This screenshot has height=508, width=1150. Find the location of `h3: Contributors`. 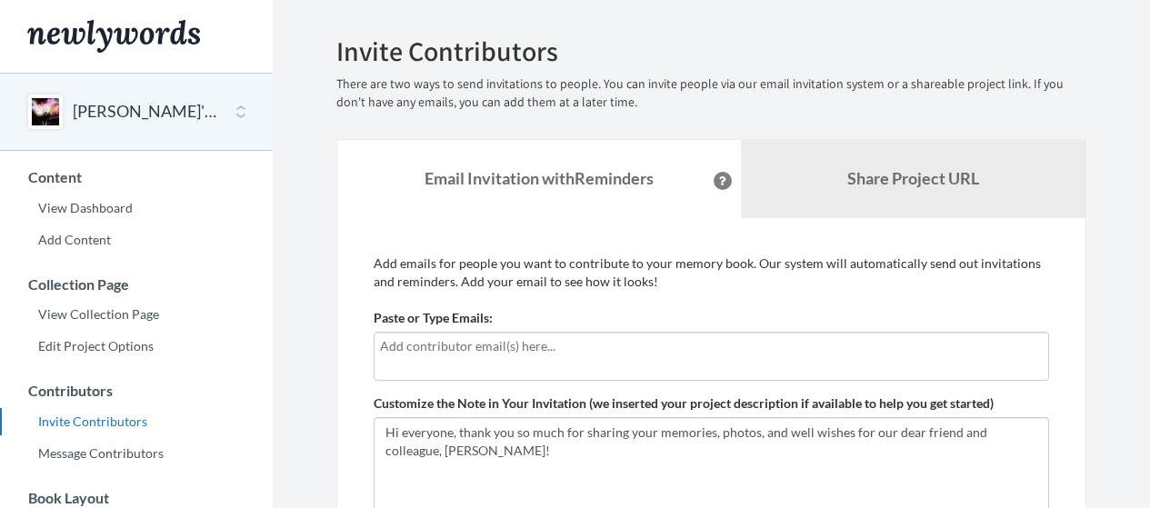

h3: Contributors is located at coordinates (136, 391).